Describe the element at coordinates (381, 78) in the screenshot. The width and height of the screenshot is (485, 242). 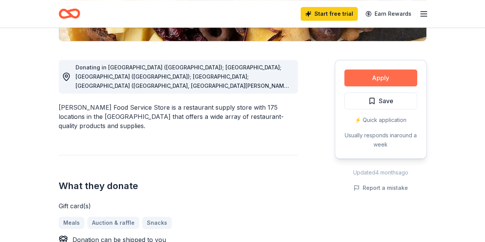
I see `button: Apply` at that location.